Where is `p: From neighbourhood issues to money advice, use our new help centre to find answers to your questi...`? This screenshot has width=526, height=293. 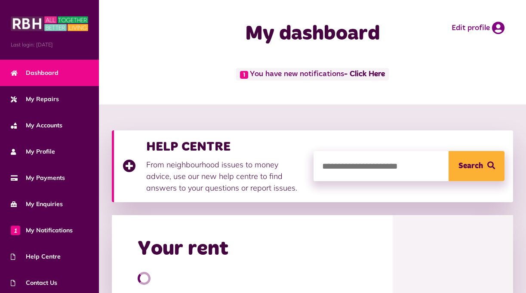 p: From neighbourhood issues to money advice, use our new help centre to find answers to your questi... is located at coordinates (226, 176).